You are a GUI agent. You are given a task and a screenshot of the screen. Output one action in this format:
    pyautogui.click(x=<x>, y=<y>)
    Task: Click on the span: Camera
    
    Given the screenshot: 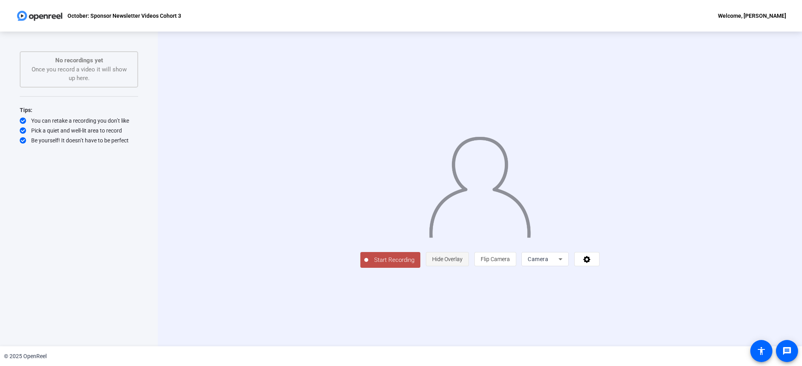 What is the action you would take?
    pyautogui.click(x=538, y=259)
    